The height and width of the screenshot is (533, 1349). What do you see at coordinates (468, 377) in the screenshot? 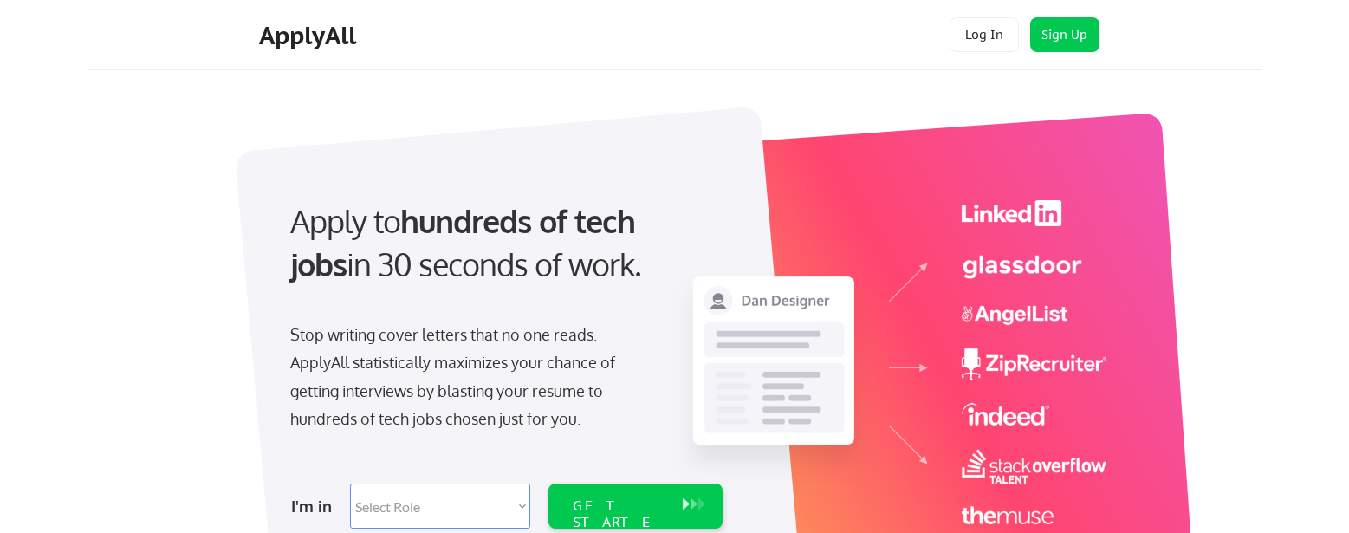
I see `div: Stop writing cover letters that no one reads. ApplyAll statistically maximizes your chance of get...` at bounding box center [468, 377].